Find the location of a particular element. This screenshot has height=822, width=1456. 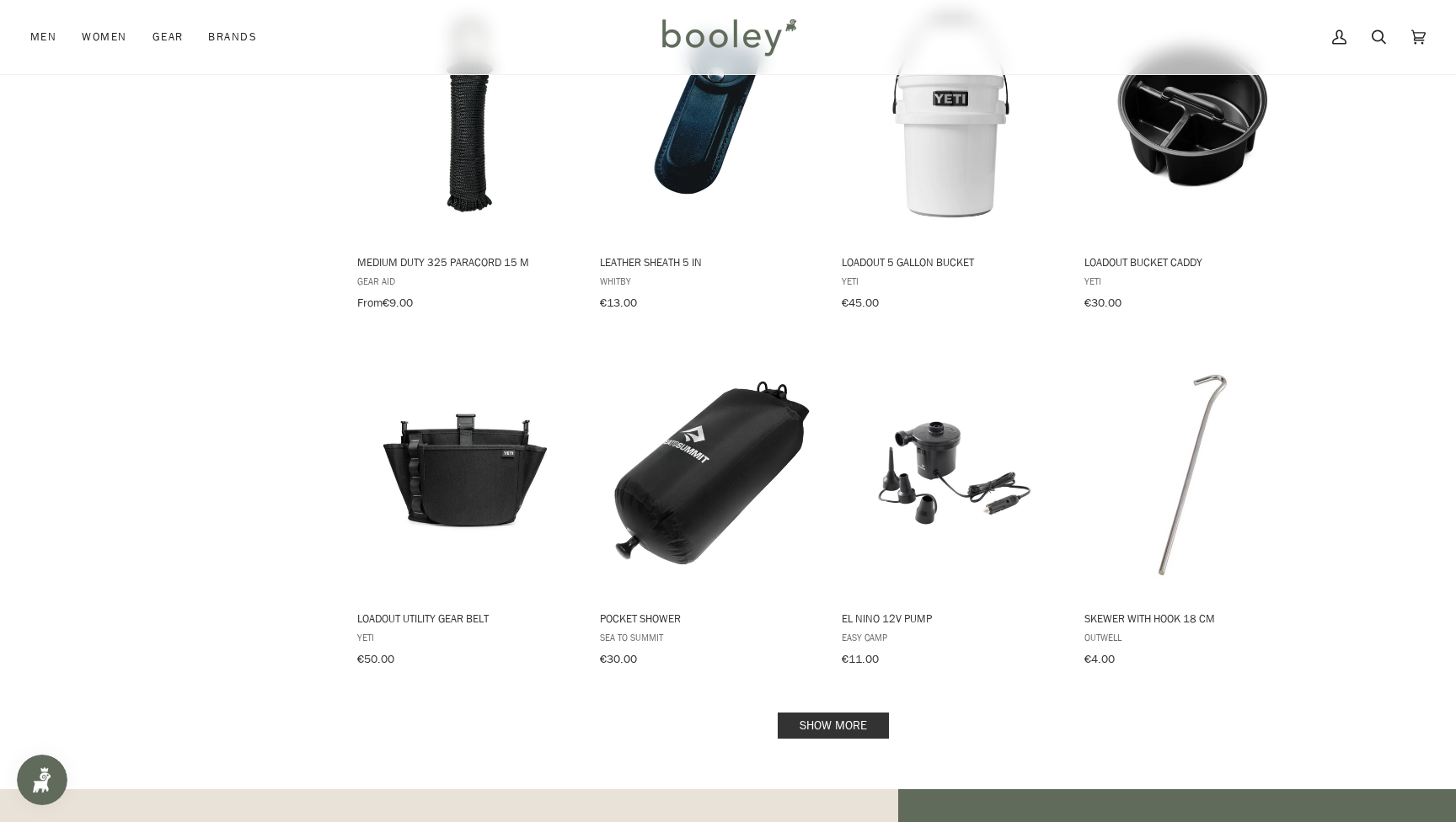

span: Pocket Shower is located at coordinates (709, 618).